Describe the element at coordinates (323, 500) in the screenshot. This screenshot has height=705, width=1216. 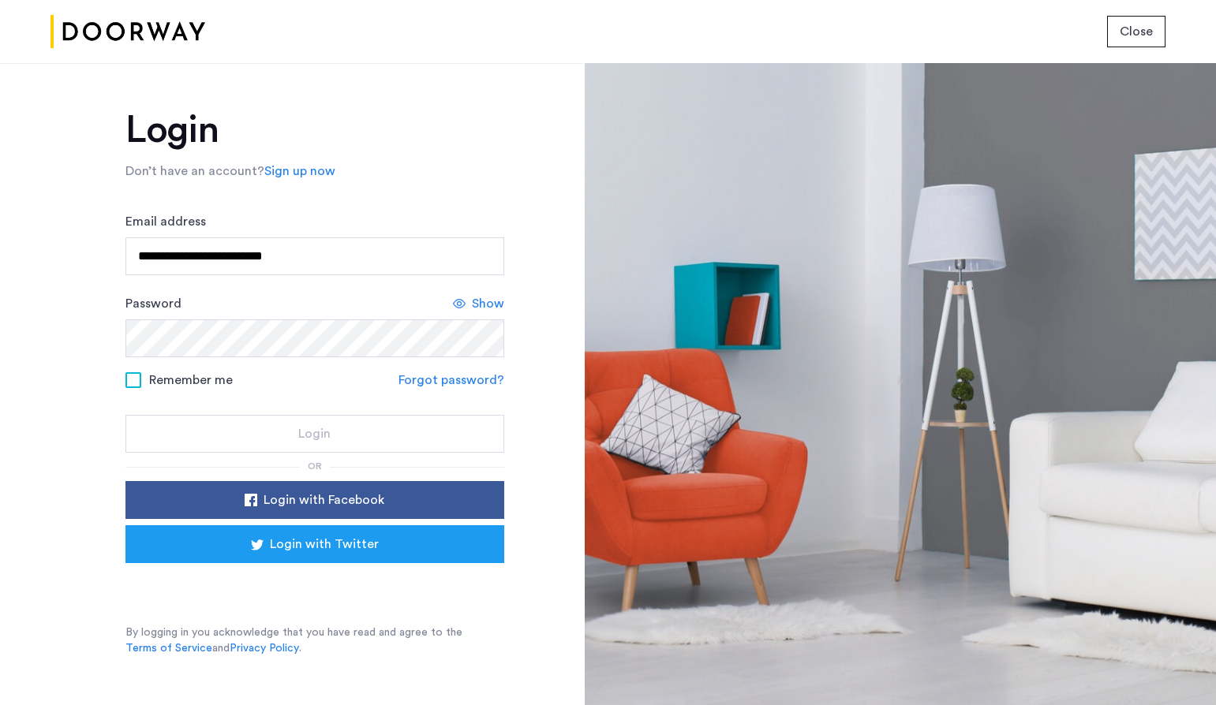
I see `span: Login with Facebook` at that location.